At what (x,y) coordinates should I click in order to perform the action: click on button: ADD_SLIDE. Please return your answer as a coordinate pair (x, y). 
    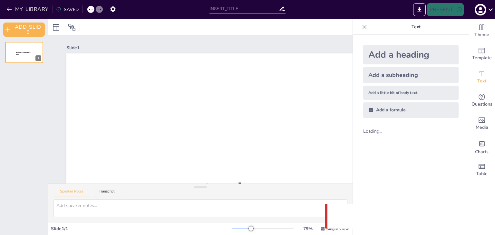
    Looking at the image, I should click on (24, 30).